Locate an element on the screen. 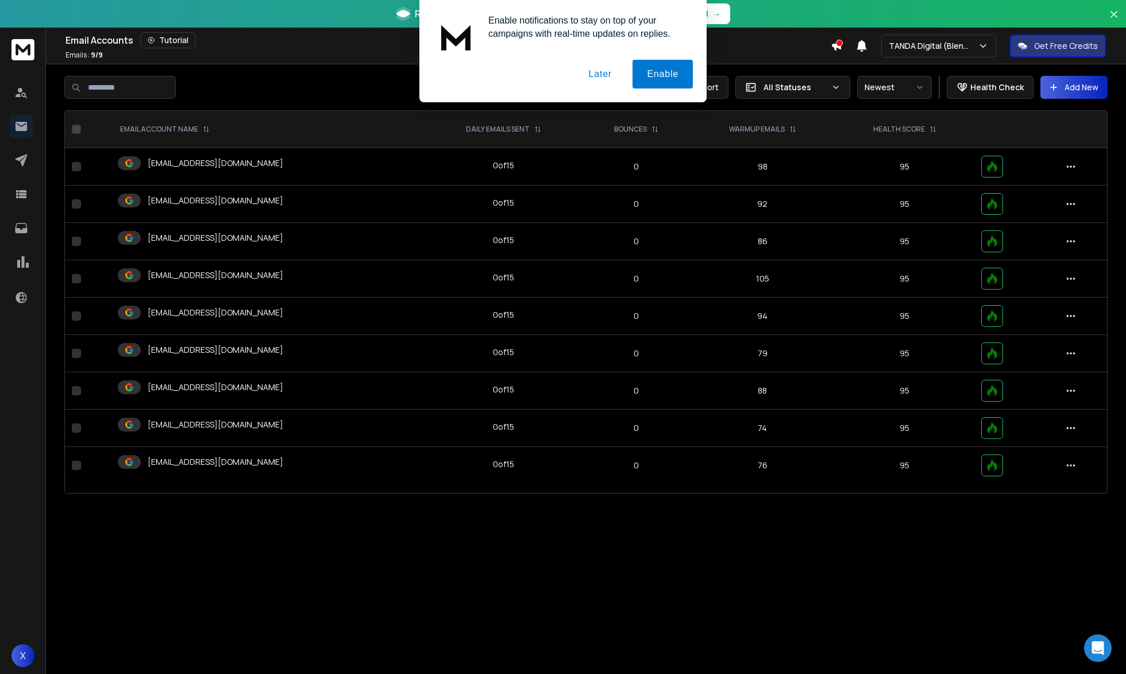  td: 105 is located at coordinates (762, 279).